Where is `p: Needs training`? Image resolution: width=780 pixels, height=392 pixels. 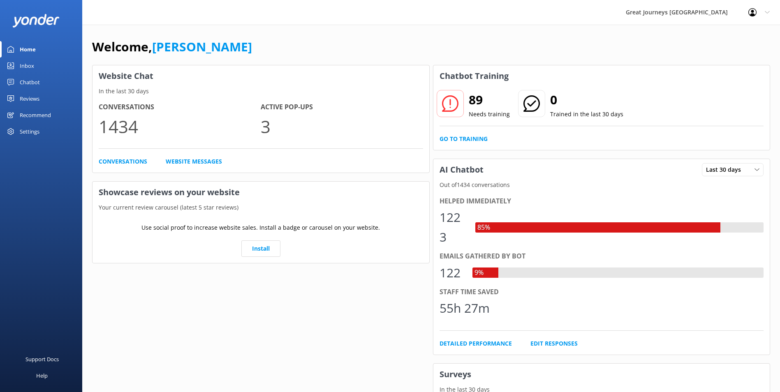 p: Needs training is located at coordinates (489, 114).